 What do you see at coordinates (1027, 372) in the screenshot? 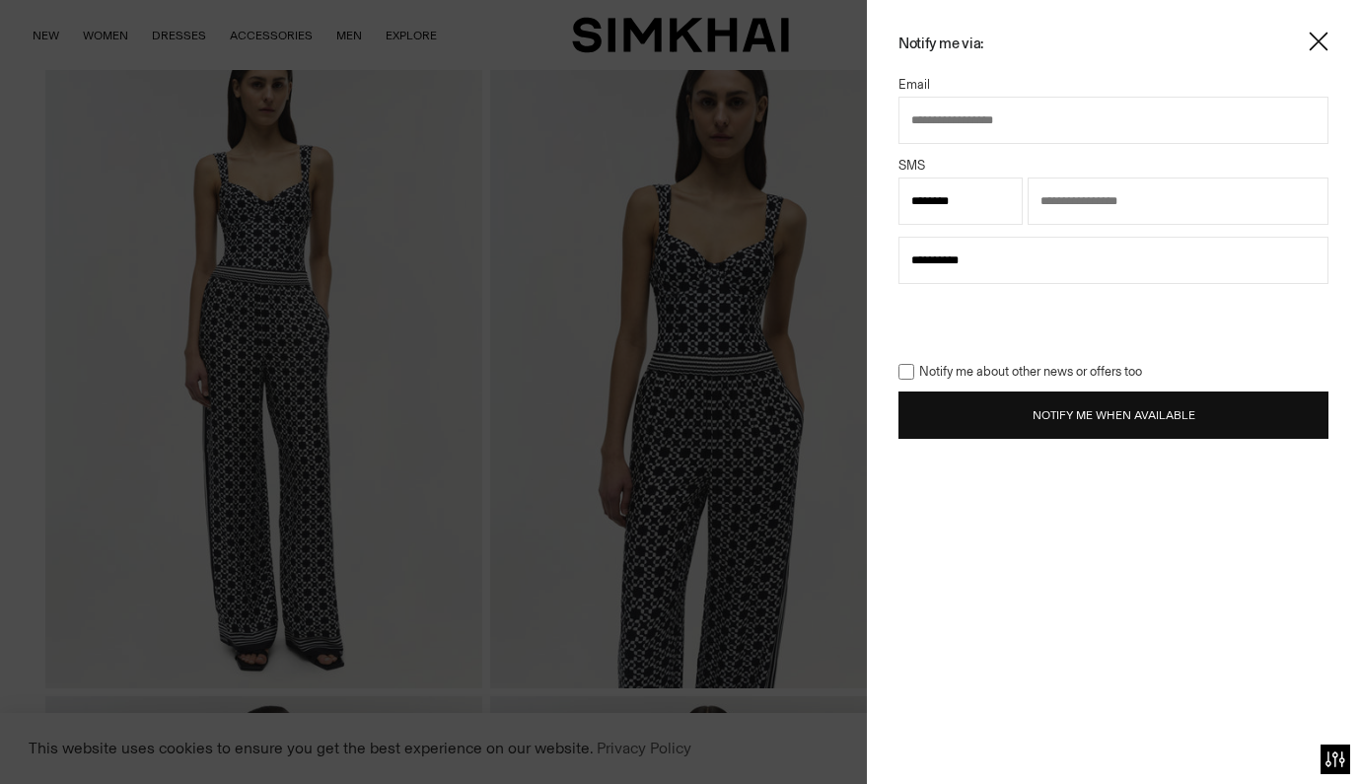
I see `span: Notify me about other news or offers too` at bounding box center [1027, 372].